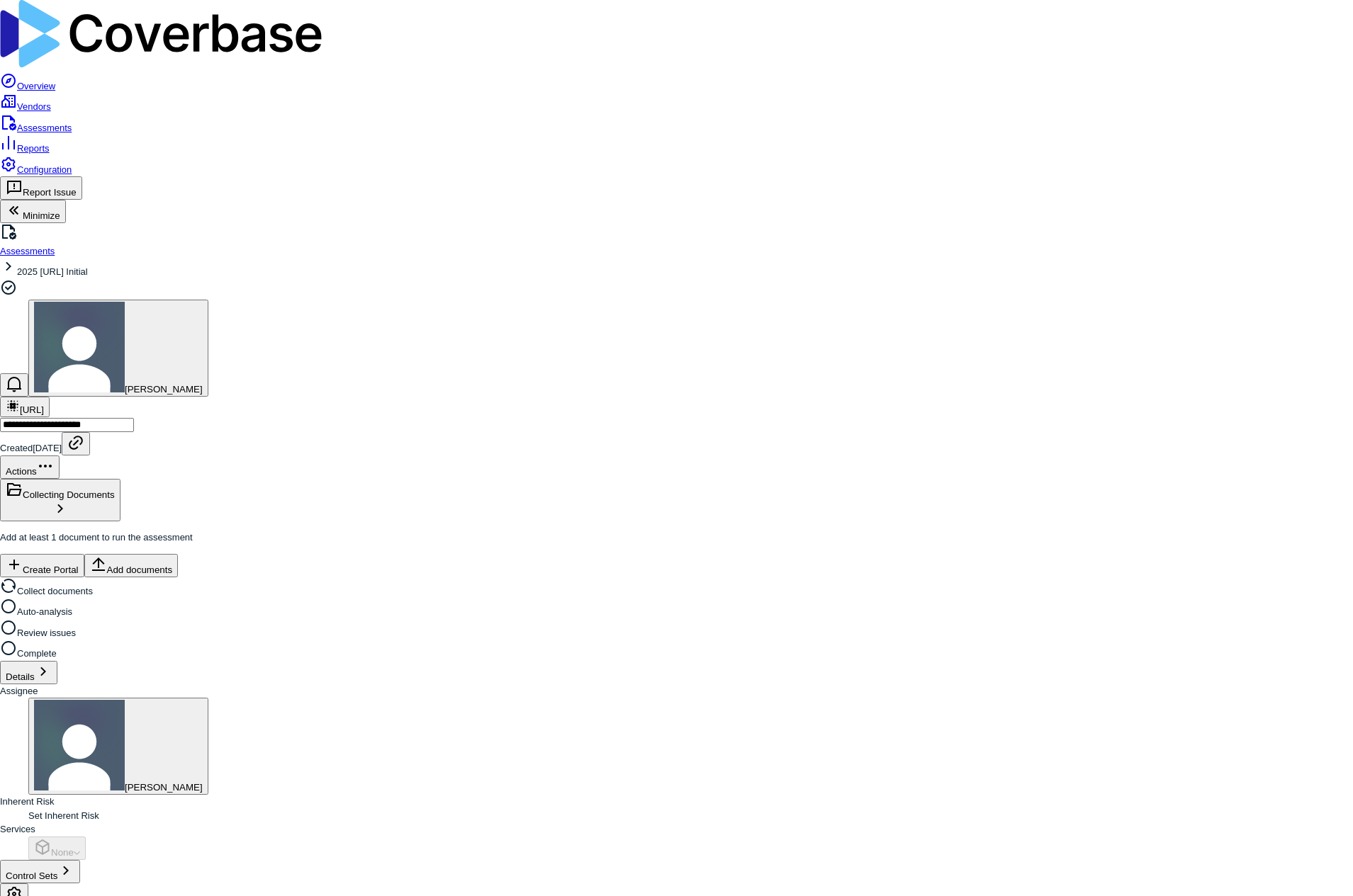 This screenshot has height=896, width=1353. Describe the element at coordinates (131, 566) in the screenshot. I see `button: Add documents` at that location.